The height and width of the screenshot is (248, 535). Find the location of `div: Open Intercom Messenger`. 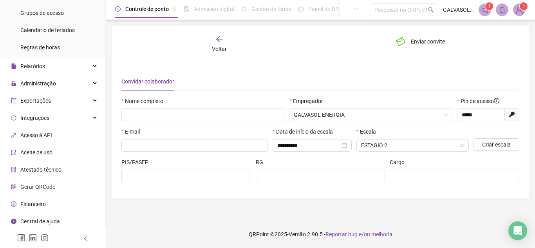

div: Open Intercom Messenger is located at coordinates (518, 231).